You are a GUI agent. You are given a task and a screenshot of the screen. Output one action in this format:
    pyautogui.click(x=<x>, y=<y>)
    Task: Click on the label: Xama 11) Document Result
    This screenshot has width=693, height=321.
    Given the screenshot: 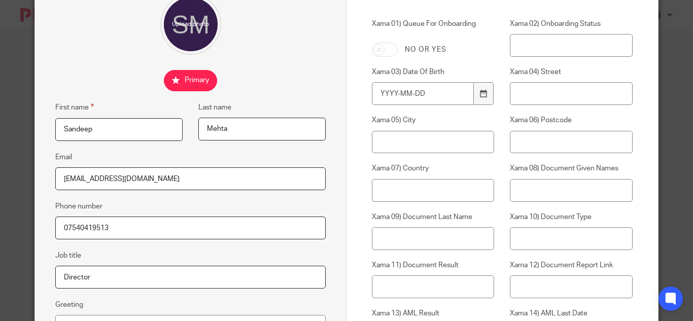 What is the action you would take?
    pyautogui.click(x=432, y=265)
    